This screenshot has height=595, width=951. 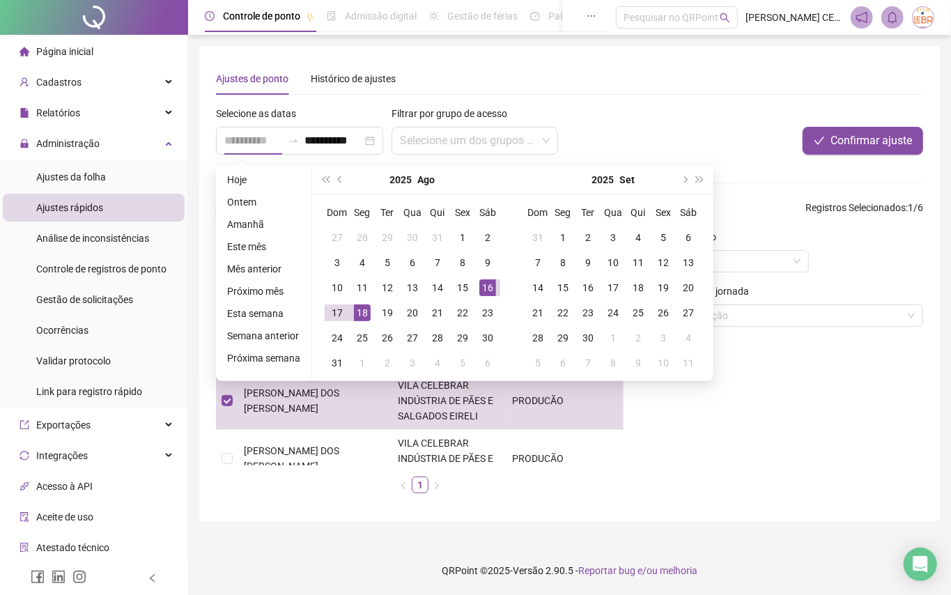 What do you see at coordinates (488, 363) in the screenshot?
I see `td: 2025-09-06` at bounding box center [488, 363].